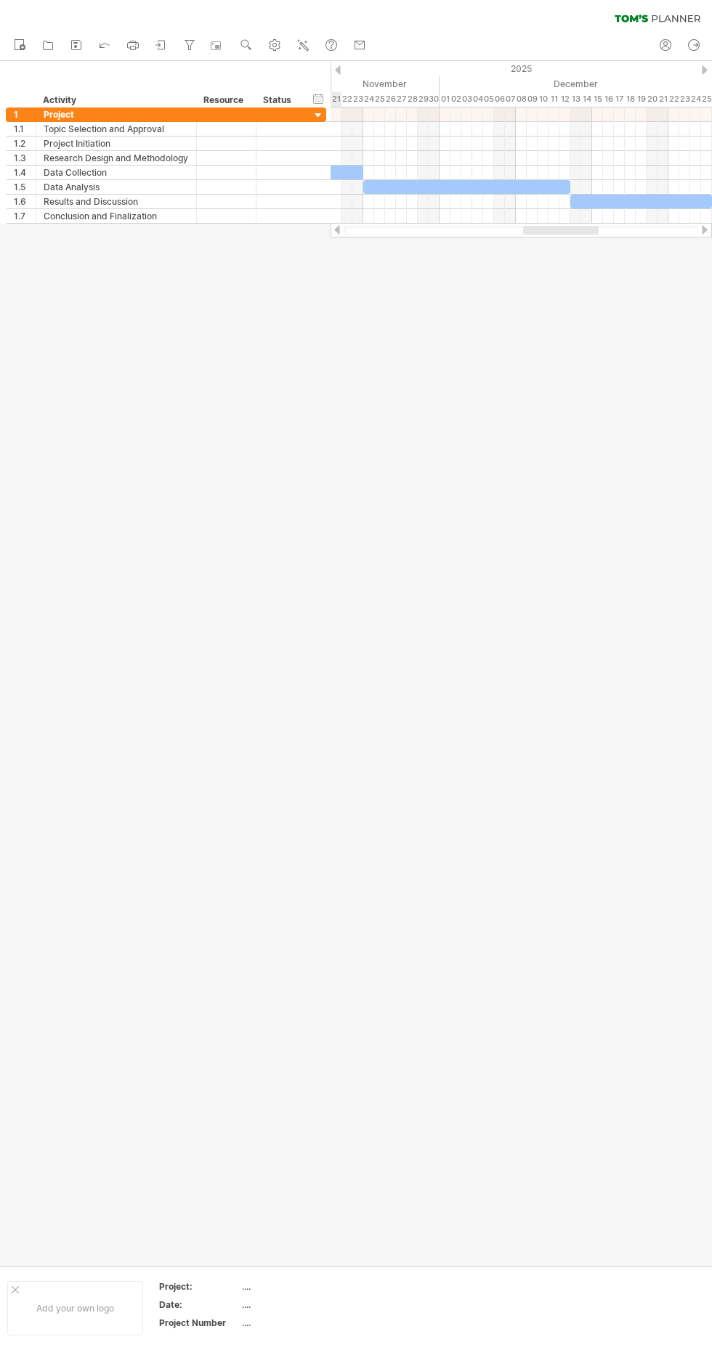 The image size is (712, 1350). Describe the element at coordinates (662, 99) in the screenshot. I see `div: Sunday, 21 December 2025` at that location.